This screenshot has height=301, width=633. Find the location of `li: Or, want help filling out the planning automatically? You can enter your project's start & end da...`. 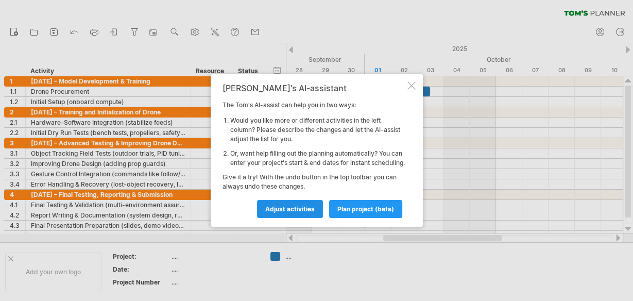

li: Or, want help filling out the planning automatically? You can enter your project's start & end da... is located at coordinates (318, 158).